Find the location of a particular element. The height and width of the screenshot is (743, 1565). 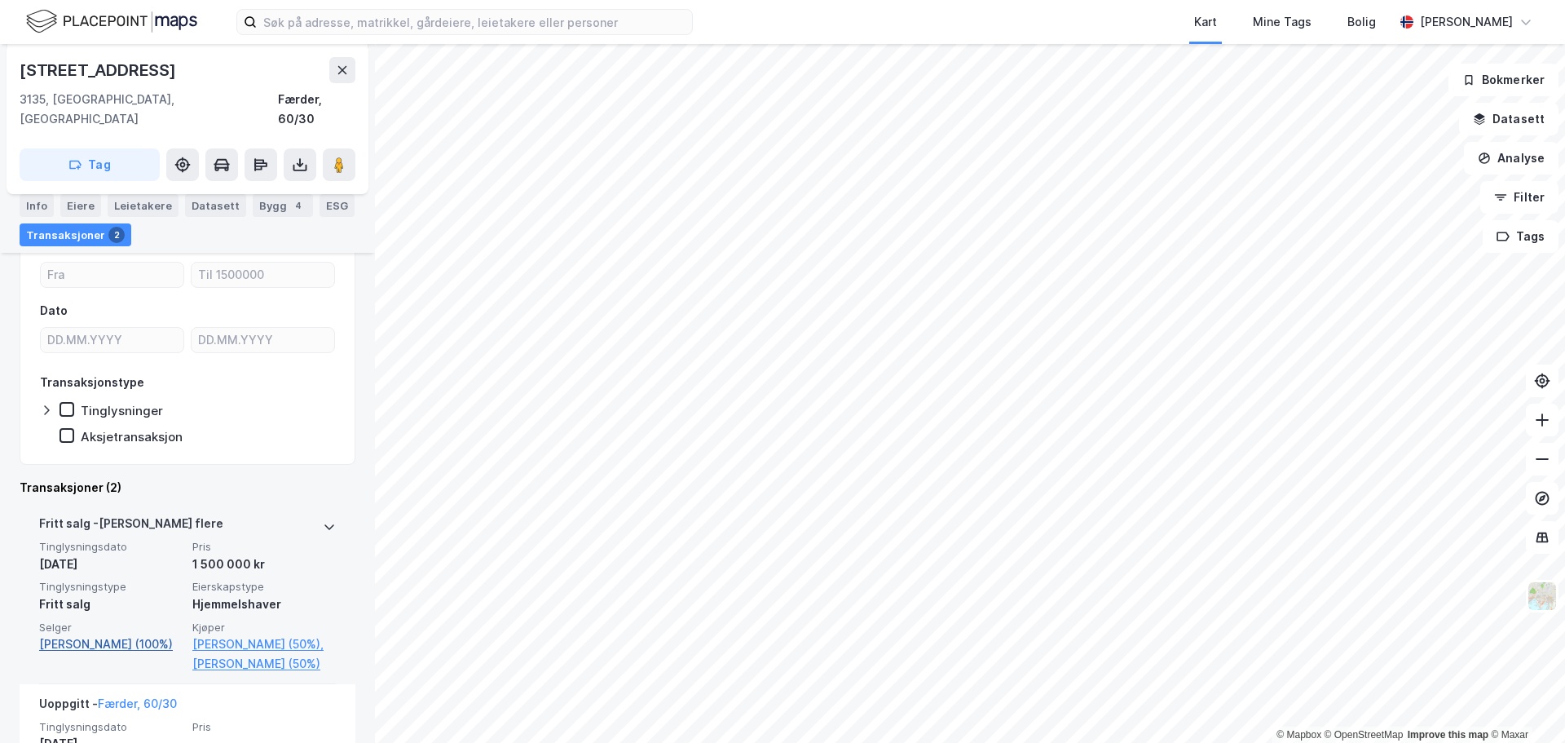

div: Kart is located at coordinates (1206, 22).